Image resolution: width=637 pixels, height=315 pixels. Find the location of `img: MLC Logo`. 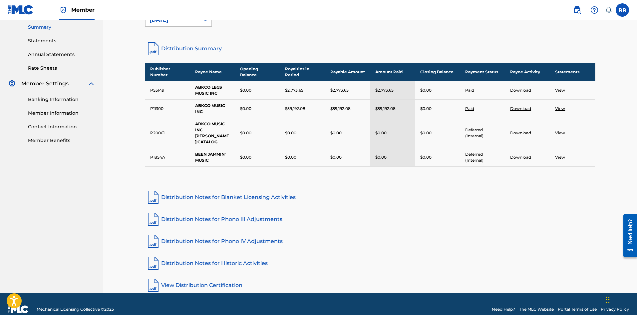

img: MLC Logo is located at coordinates (21, 10).